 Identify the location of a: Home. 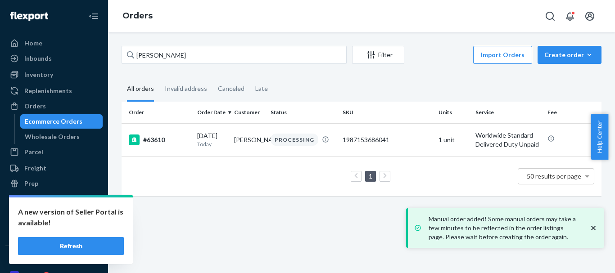
(54, 43).